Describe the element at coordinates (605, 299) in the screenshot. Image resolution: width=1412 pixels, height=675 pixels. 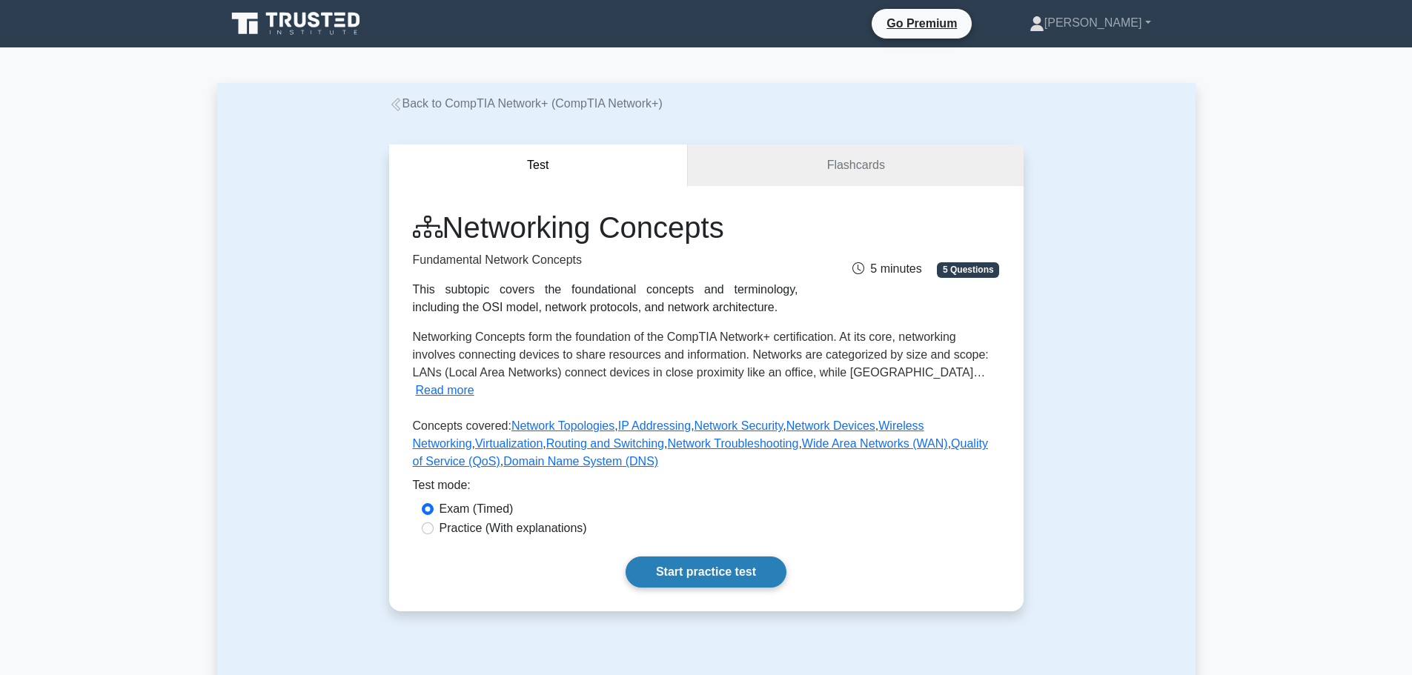
I see `div: This subtopic covers the foundational concepts and terminology, including the OSI model, network ...` at that location.